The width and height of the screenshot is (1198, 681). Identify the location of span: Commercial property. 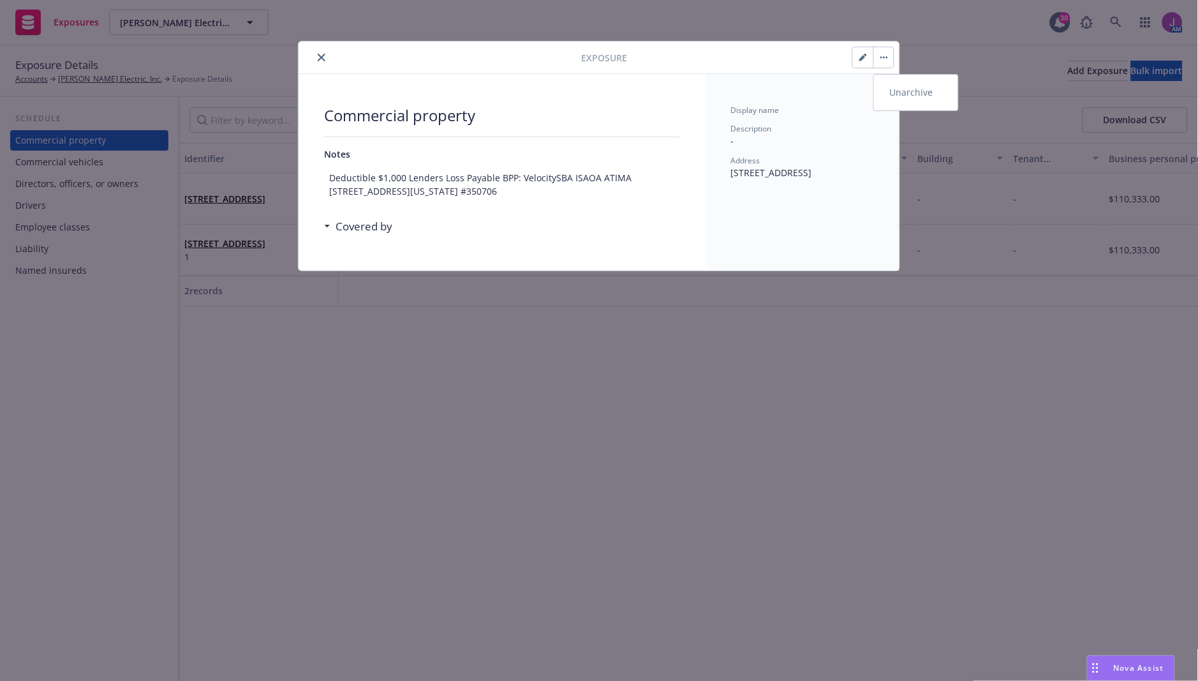
(502, 115).